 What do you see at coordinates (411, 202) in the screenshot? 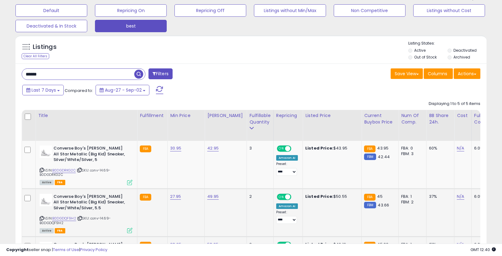
I see `div: FBM: 2` at bounding box center [411, 202].